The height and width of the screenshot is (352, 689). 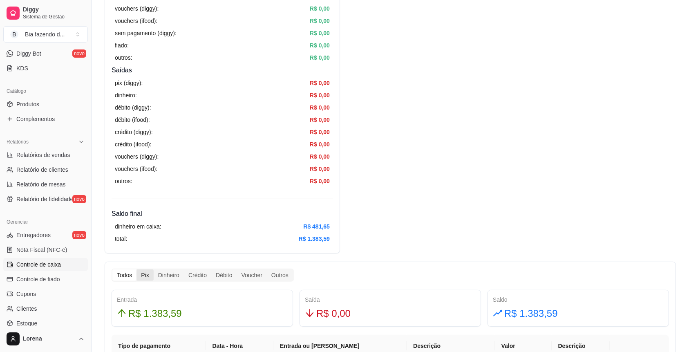 What do you see at coordinates (45, 308) in the screenshot?
I see `a: Clientes` at bounding box center [45, 308].